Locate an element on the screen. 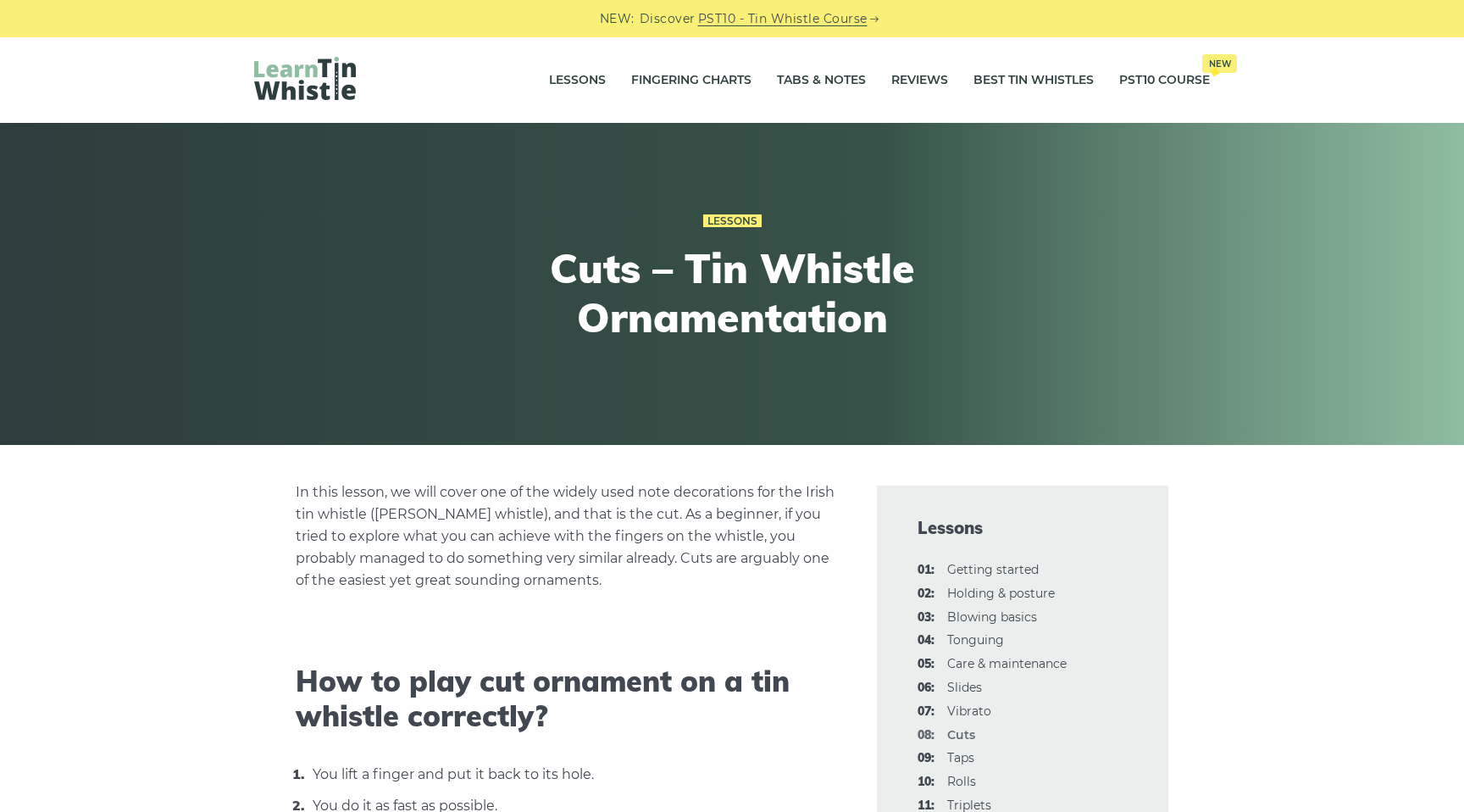 Image resolution: width=1464 pixels, height=812 pixels. span: 01: is located at coordinates (926, 570).